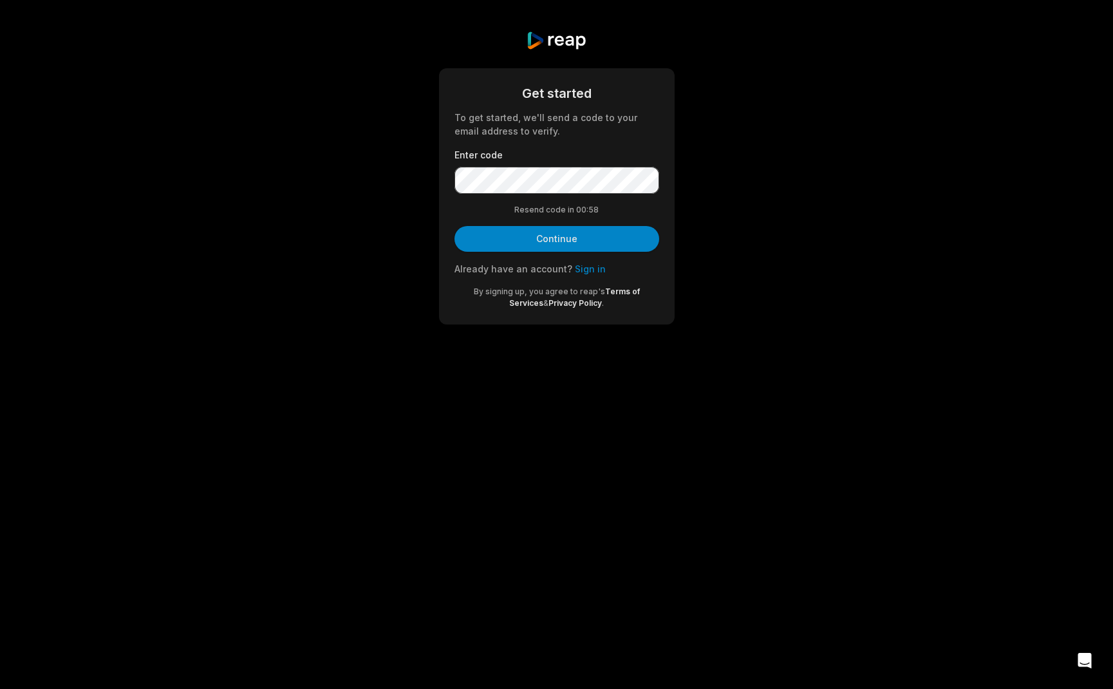 The image size is (1113, 689). I want to click on a: Privacy Policy, so click(575, 303).